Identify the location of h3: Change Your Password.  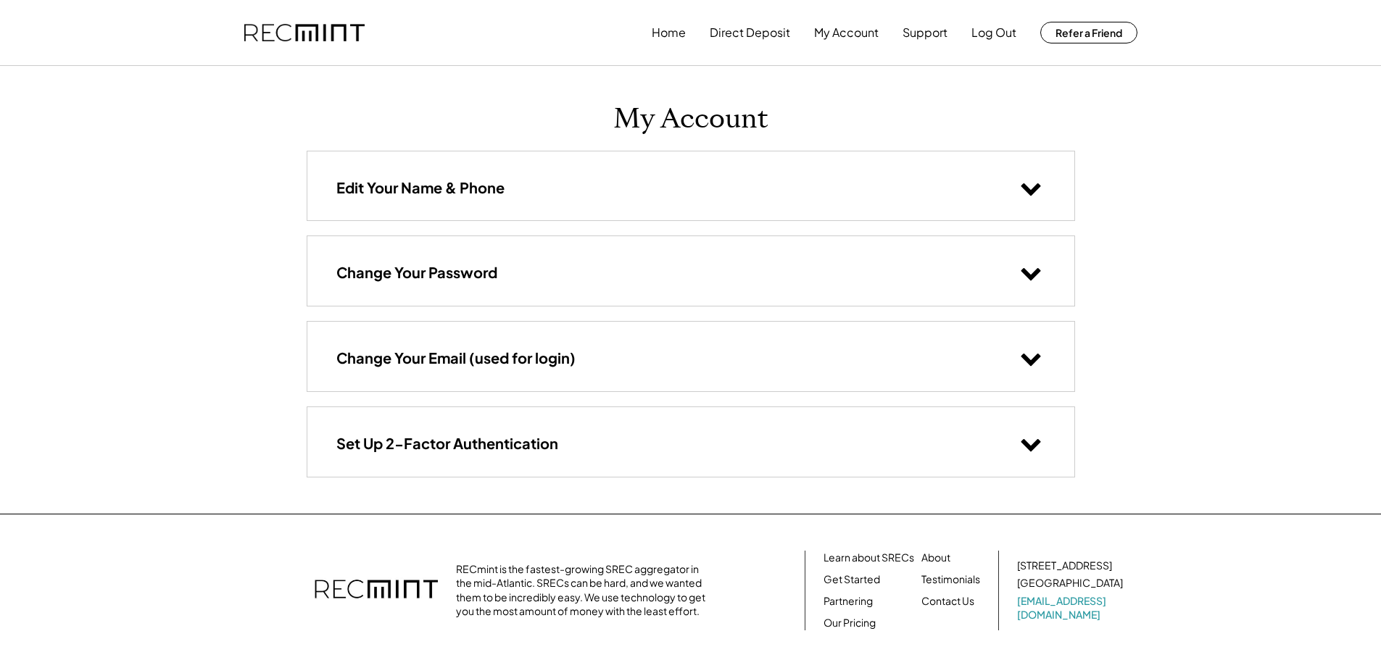
(417, 273).